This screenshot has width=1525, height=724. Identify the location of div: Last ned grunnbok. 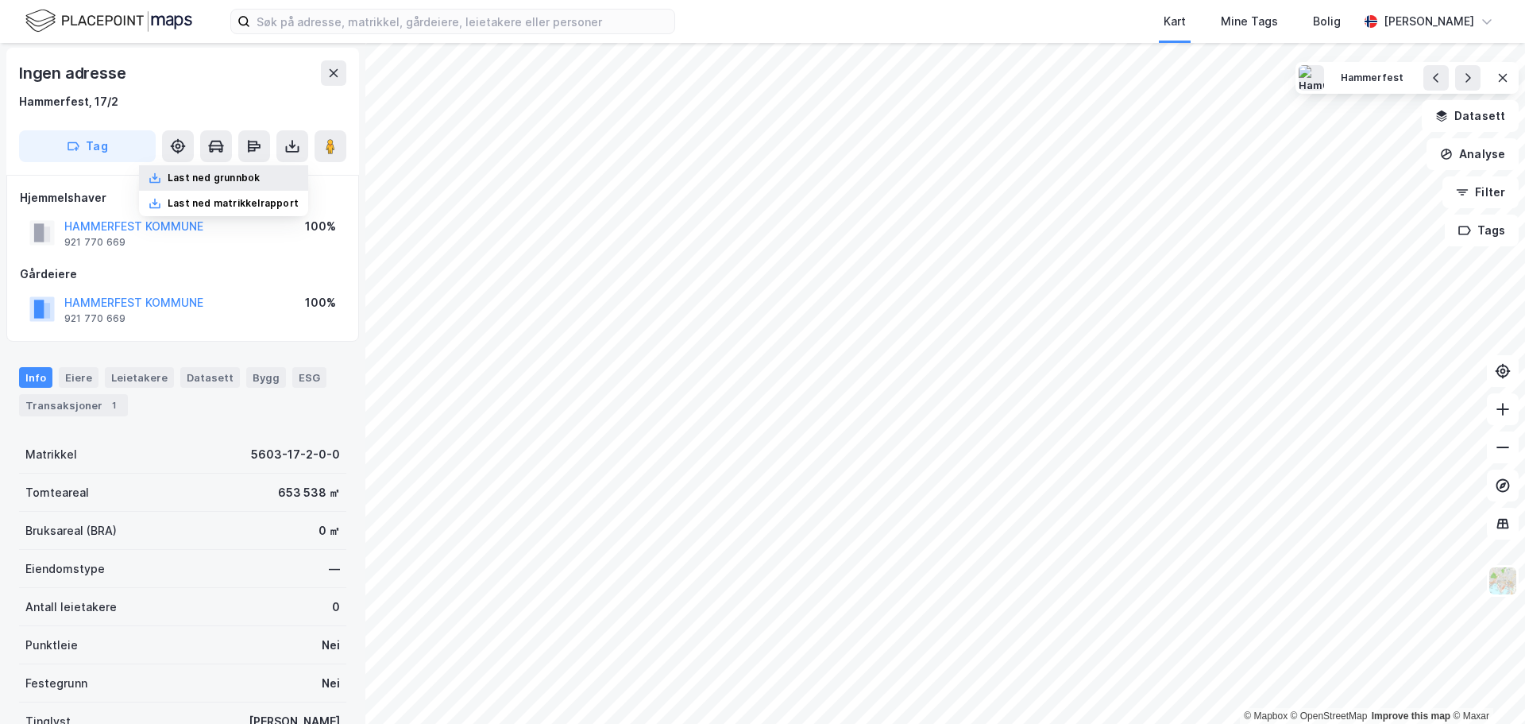
(214, 178).